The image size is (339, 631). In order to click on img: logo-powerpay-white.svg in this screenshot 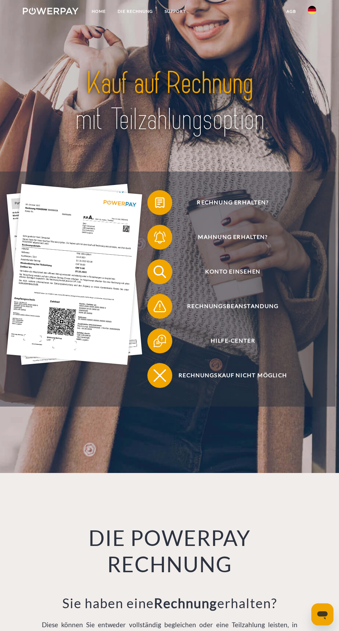, I will do `click(50, 11)`.